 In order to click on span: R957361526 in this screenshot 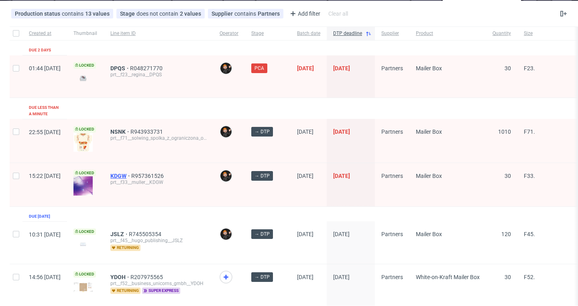, I will do `click(148, 176)`.